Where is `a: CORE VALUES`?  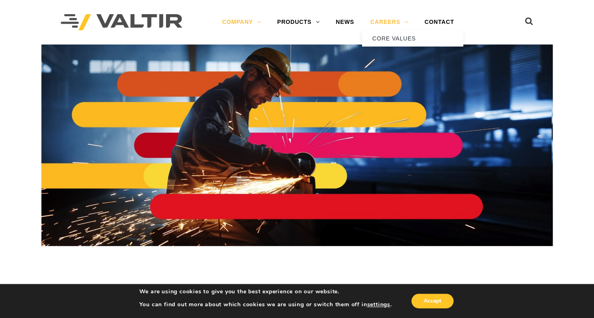 a: CORE VALUES is located at coordinates (413, 38).